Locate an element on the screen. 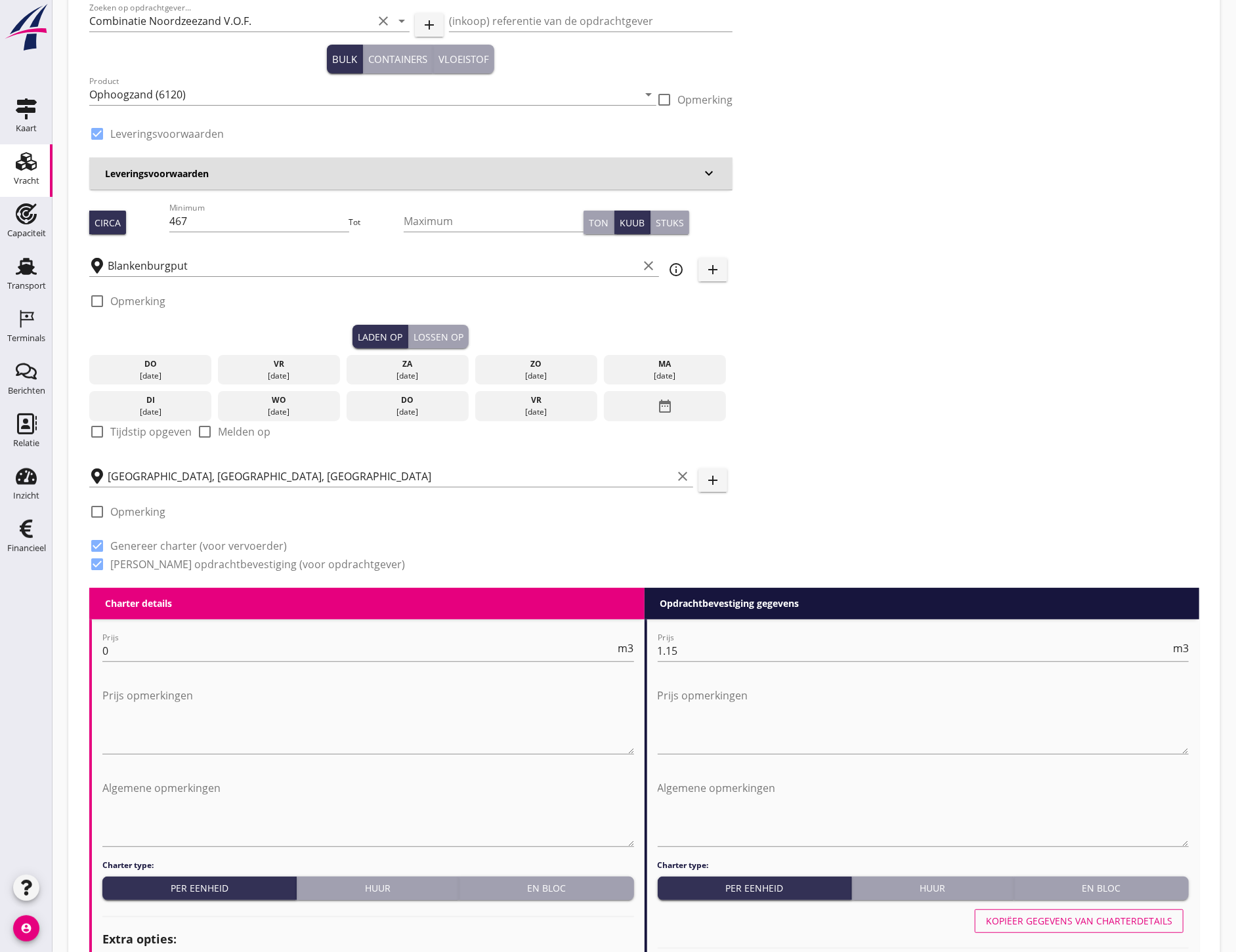 The height and width of the screenshot is (952, 1236). div: Kopiëer gegevens van charterdetails is located at coordinates (1079, 921).